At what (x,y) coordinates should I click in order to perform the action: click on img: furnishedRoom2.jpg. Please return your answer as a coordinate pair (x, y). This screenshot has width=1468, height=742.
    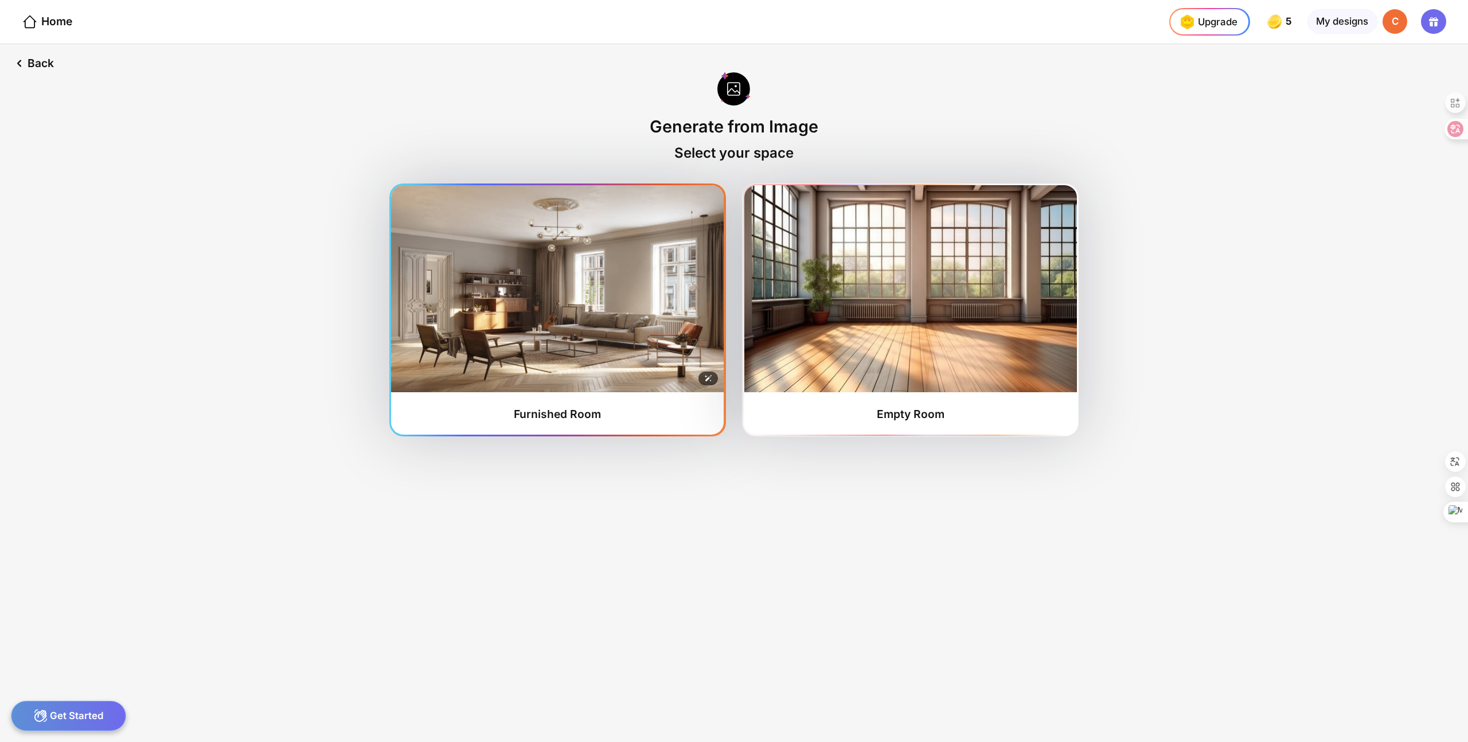
    Looking at the image, I should click on (910, 288).